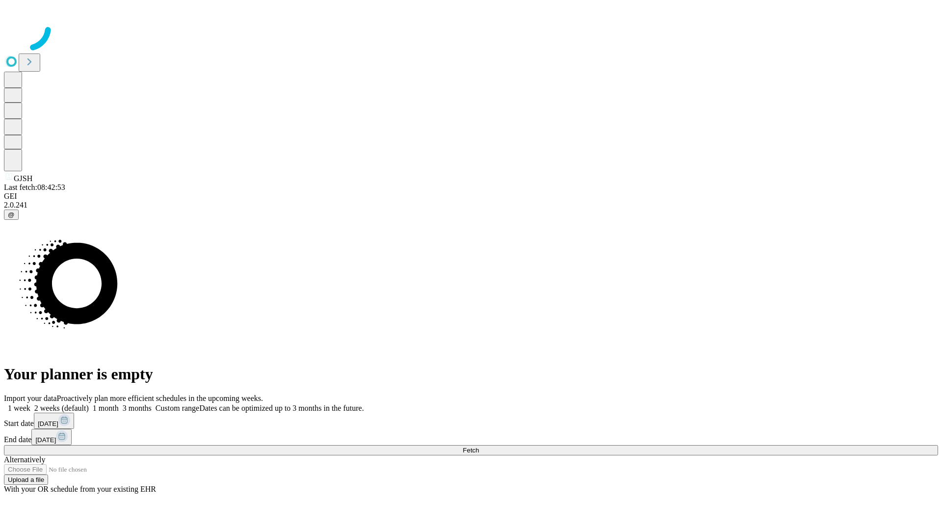 The image size is (942, 530). What do you see at coordinates (23, 178) in the screenshot?
I see `span: GJSH` at bounding box center [23, 178].